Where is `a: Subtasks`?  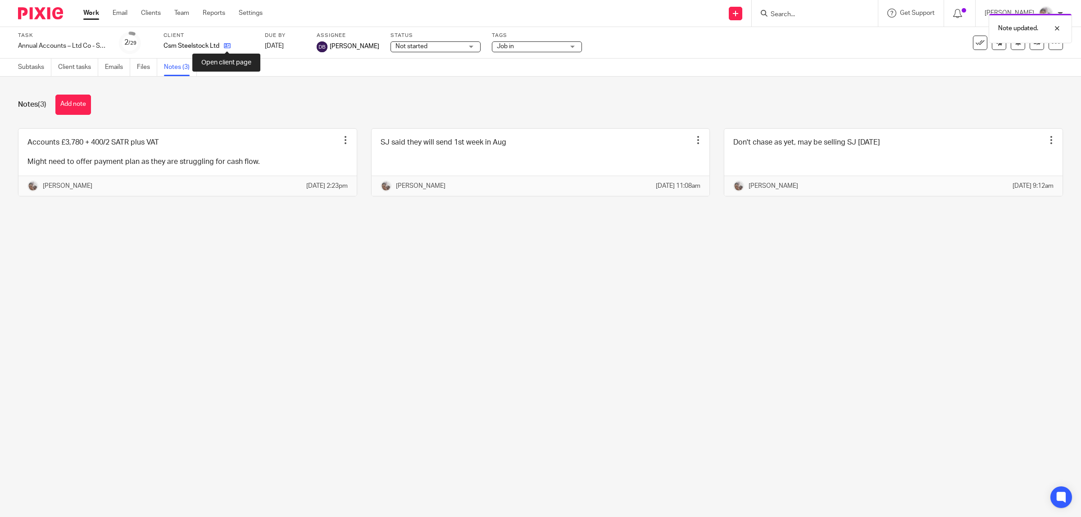 a: Subtasks is located at coordinates (35, 67).